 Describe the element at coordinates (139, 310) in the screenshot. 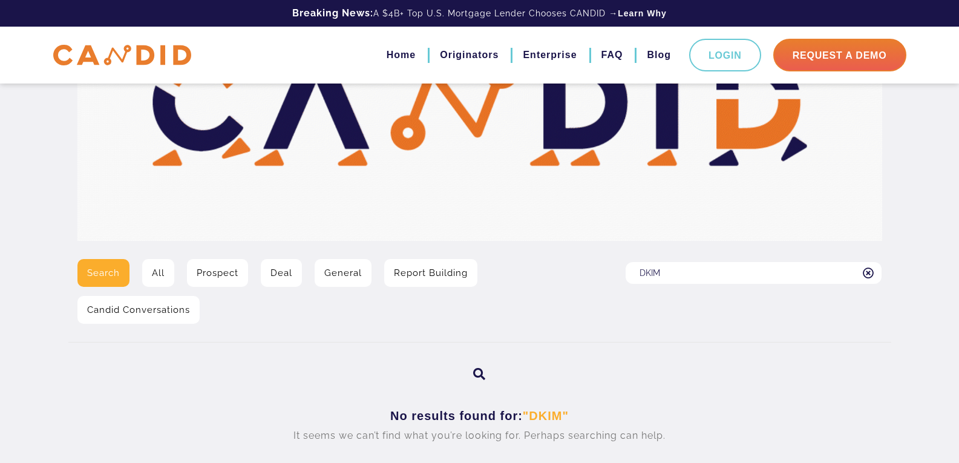

I see `a: Candid Conversations` at that location.